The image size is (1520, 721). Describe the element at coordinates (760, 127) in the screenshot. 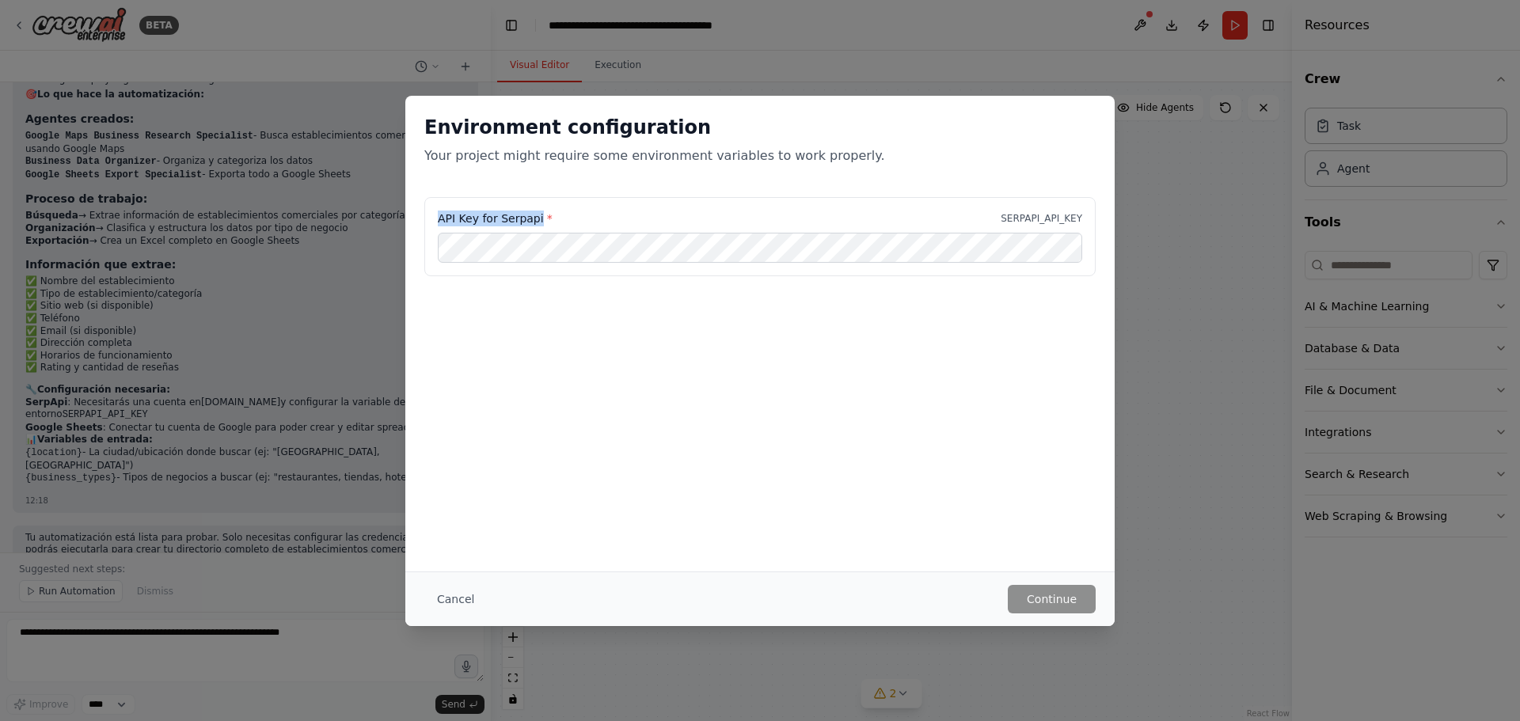

I see `h2: Environment configuration` at that location.